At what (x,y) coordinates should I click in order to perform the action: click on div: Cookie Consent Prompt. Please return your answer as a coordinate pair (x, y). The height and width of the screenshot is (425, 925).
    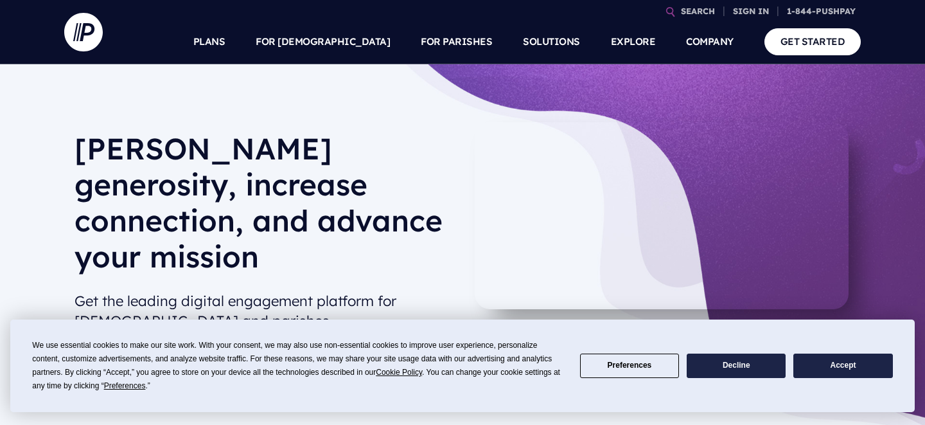
    Looking at the image, I should click on (463, 366).